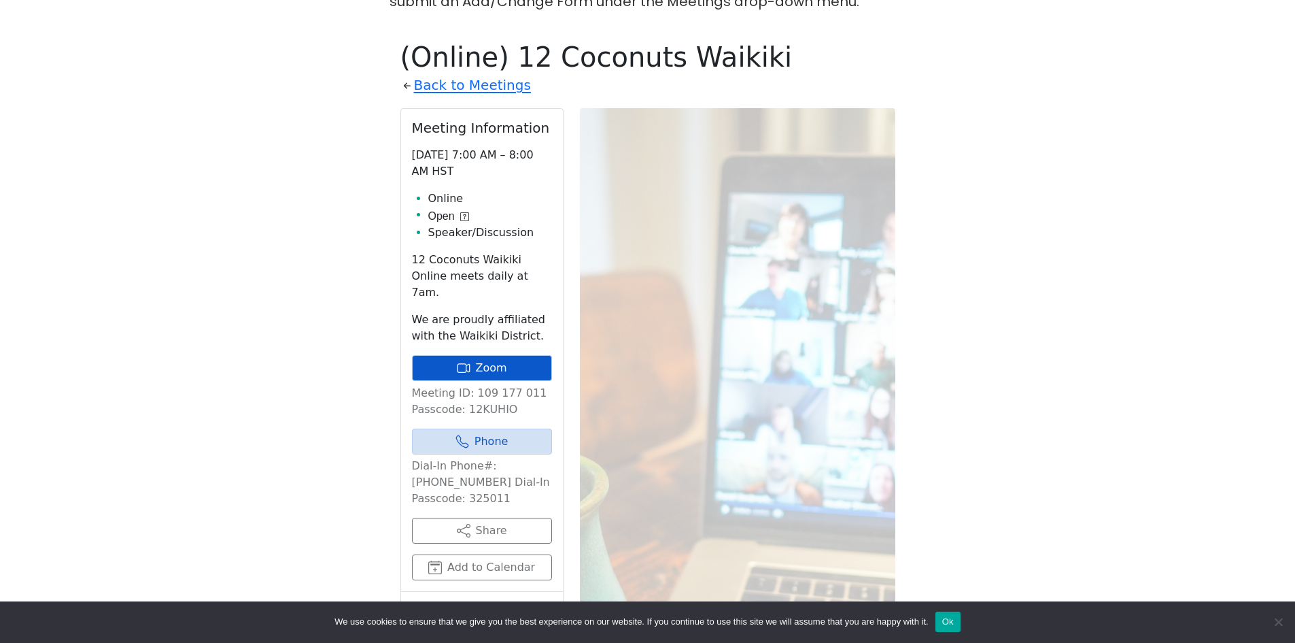 The height and width of the screenshot is (643, 1295). What do you see at coordinates (449, 216) in the screenshot?
I see `button: Open` at bounding box center [449, 216].